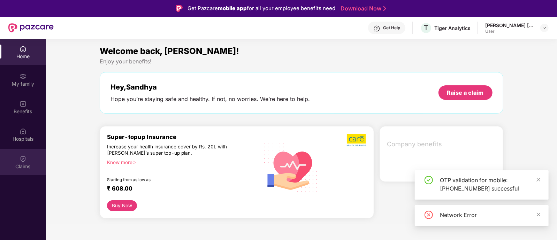 The image size is (557, 240). I want to click on img: svg+xml;base64,PHN2ZyBpZD0iSGVscC0zMngzMiIgeG1sbnM9Imh0dHA6Ly93d3cudzMub3JnLzIwMDAvc3ZnIiB3aWR0aD..., so click(377, 29).